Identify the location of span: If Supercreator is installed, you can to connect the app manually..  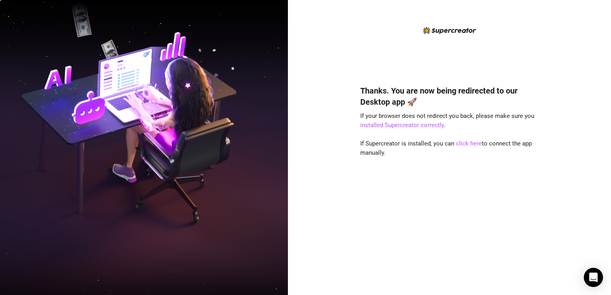
(446, 148).